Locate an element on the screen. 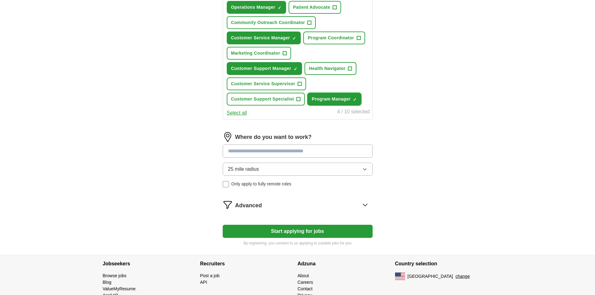 This screenshot has width=595, height=295. button: Program Coordinator is located at coordinates (334, 38).